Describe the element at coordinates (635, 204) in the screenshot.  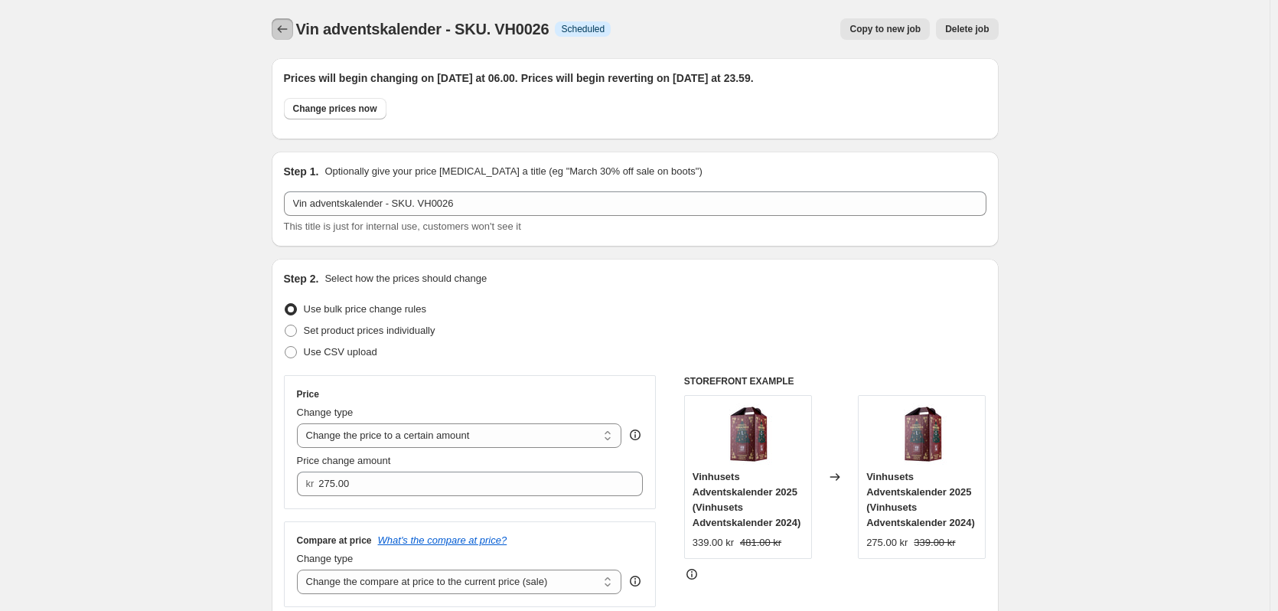
I see `input: 30% off holiday sale` at that location.